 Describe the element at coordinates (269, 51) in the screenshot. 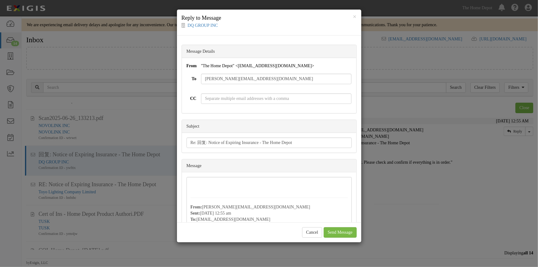

I see `div: Message Details` at that location.